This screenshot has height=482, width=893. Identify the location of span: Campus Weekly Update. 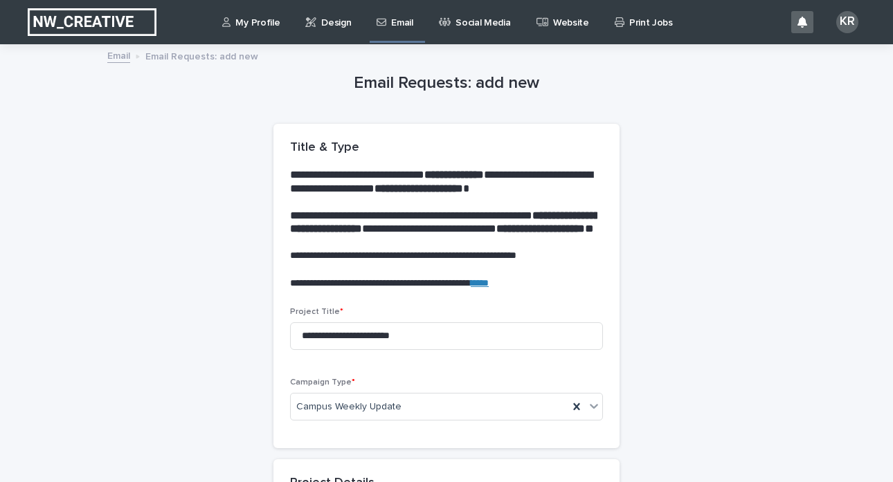
(349, 407).